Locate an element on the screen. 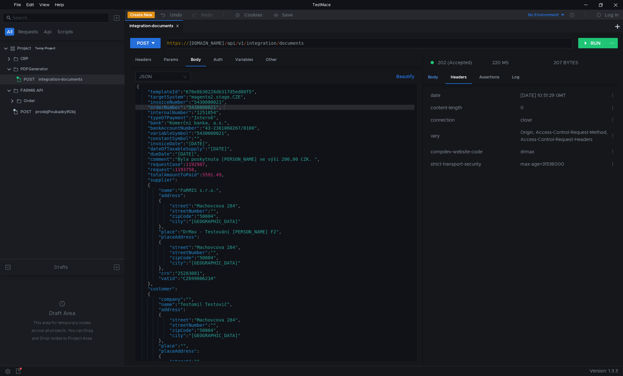 This screenshot has width=623, height=376. td: max-age=31536000 is located at coordinates (563, 164).